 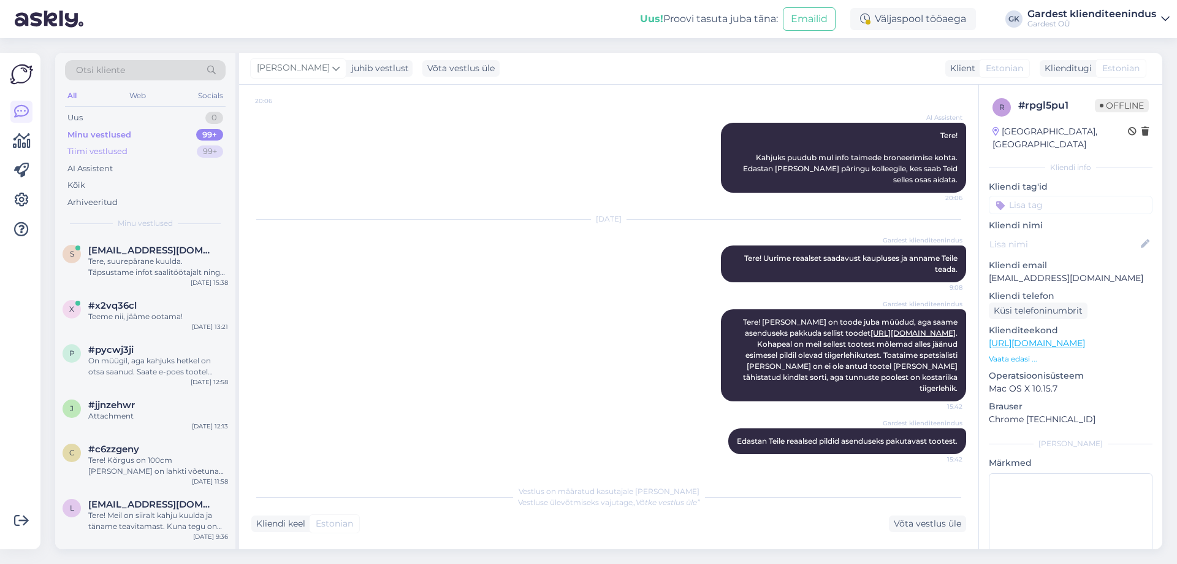 I want to click on div: Teeme nii, jääme ootama!, so click(x=158, y=316).